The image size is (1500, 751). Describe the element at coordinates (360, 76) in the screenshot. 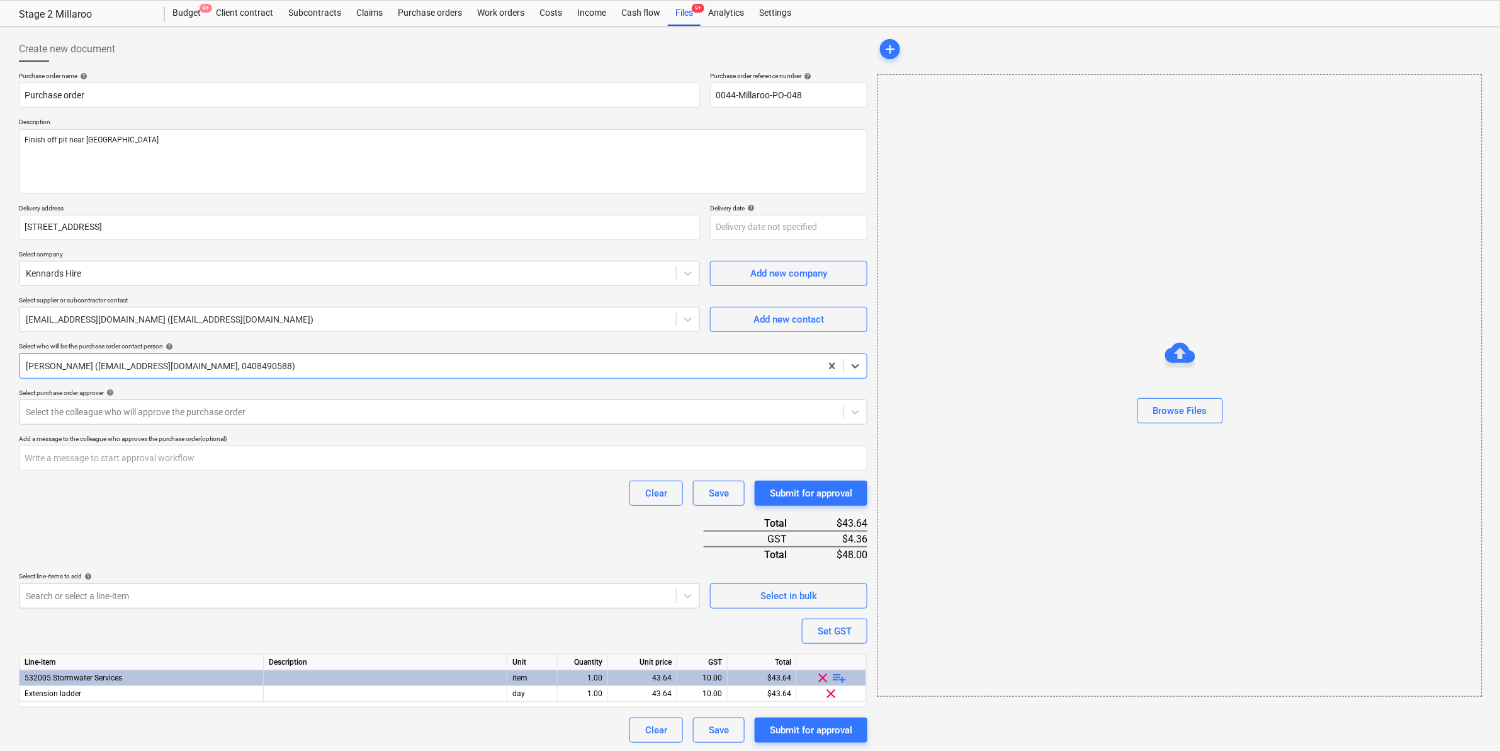

I see `div: Purchase order name` at that location.